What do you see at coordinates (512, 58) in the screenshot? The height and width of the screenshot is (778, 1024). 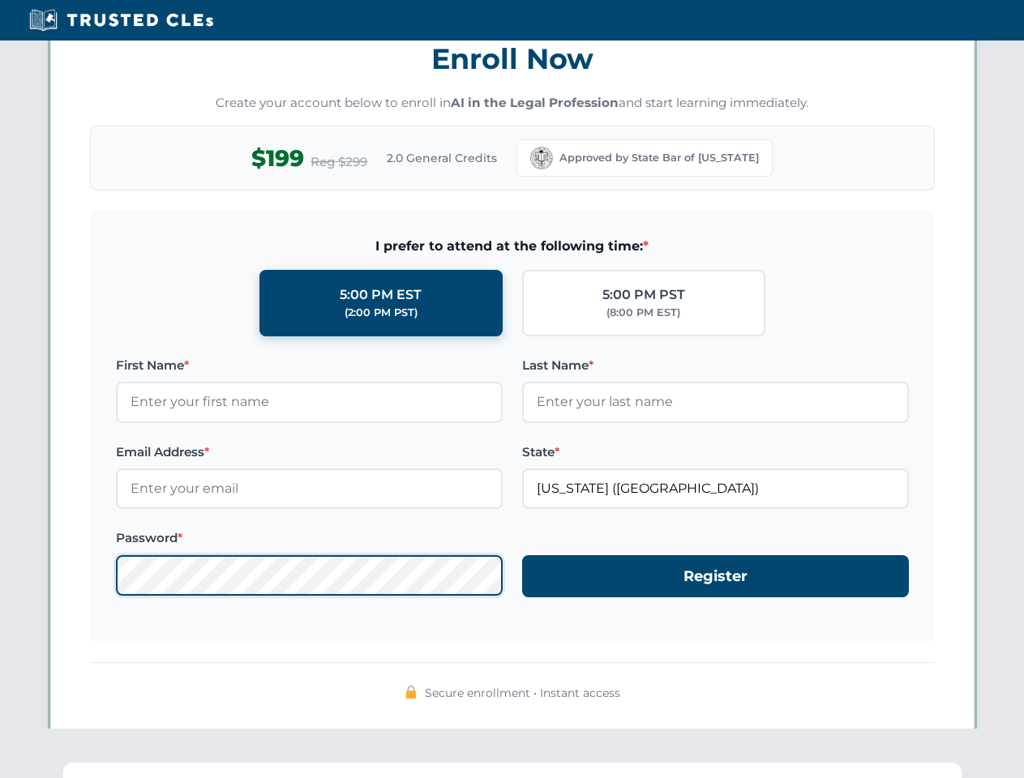 I see `h3: Enroll Now` at bounding box center [512, 58].